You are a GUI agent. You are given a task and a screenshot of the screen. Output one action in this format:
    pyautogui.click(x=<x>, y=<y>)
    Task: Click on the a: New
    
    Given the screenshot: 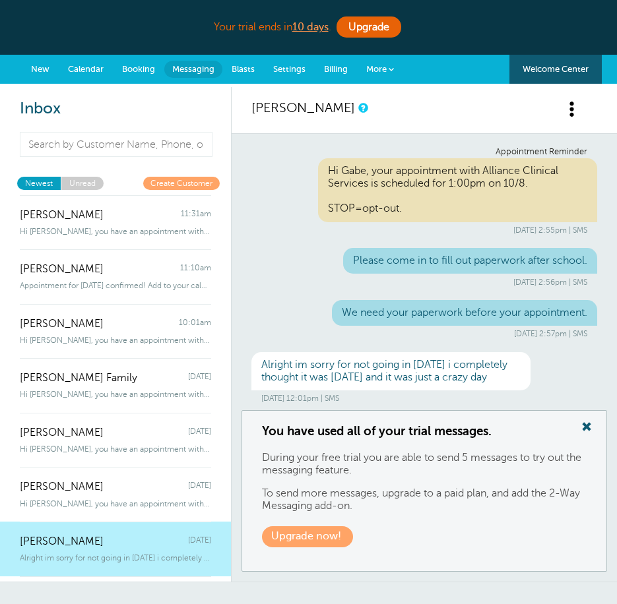 What is the action you would take?
    pyautogui.click(x=40, y=69)
    